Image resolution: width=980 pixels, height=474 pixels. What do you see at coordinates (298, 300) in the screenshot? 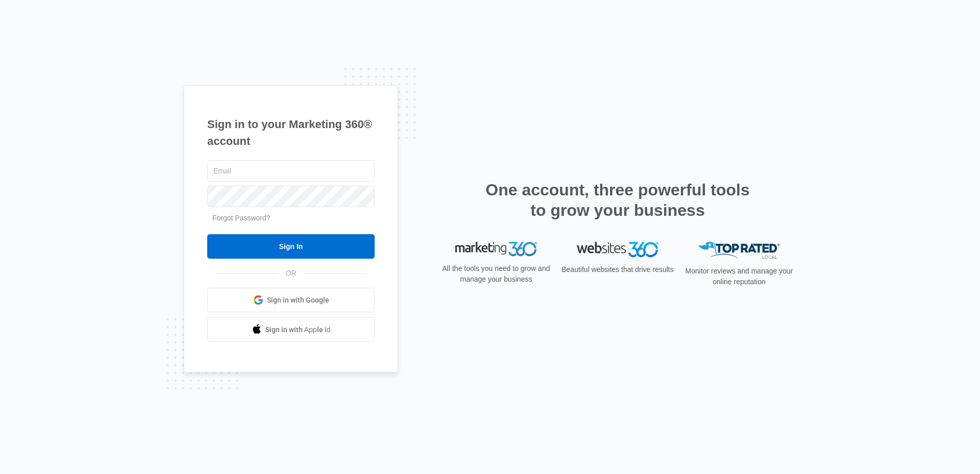
I see `span: Sign in with Google` at bounding box center [298, 300].